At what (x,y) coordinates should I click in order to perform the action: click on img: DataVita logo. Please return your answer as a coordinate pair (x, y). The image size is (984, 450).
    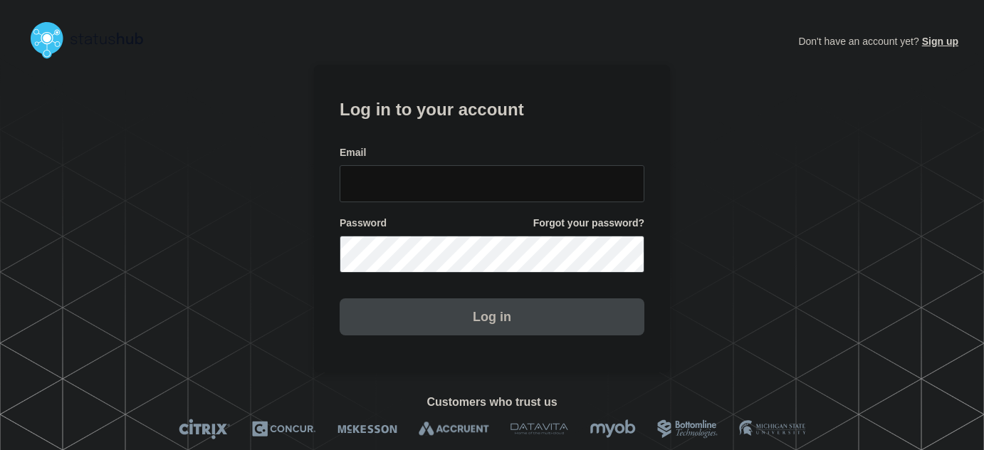
    Looking at the image, I should click on (539, 429).